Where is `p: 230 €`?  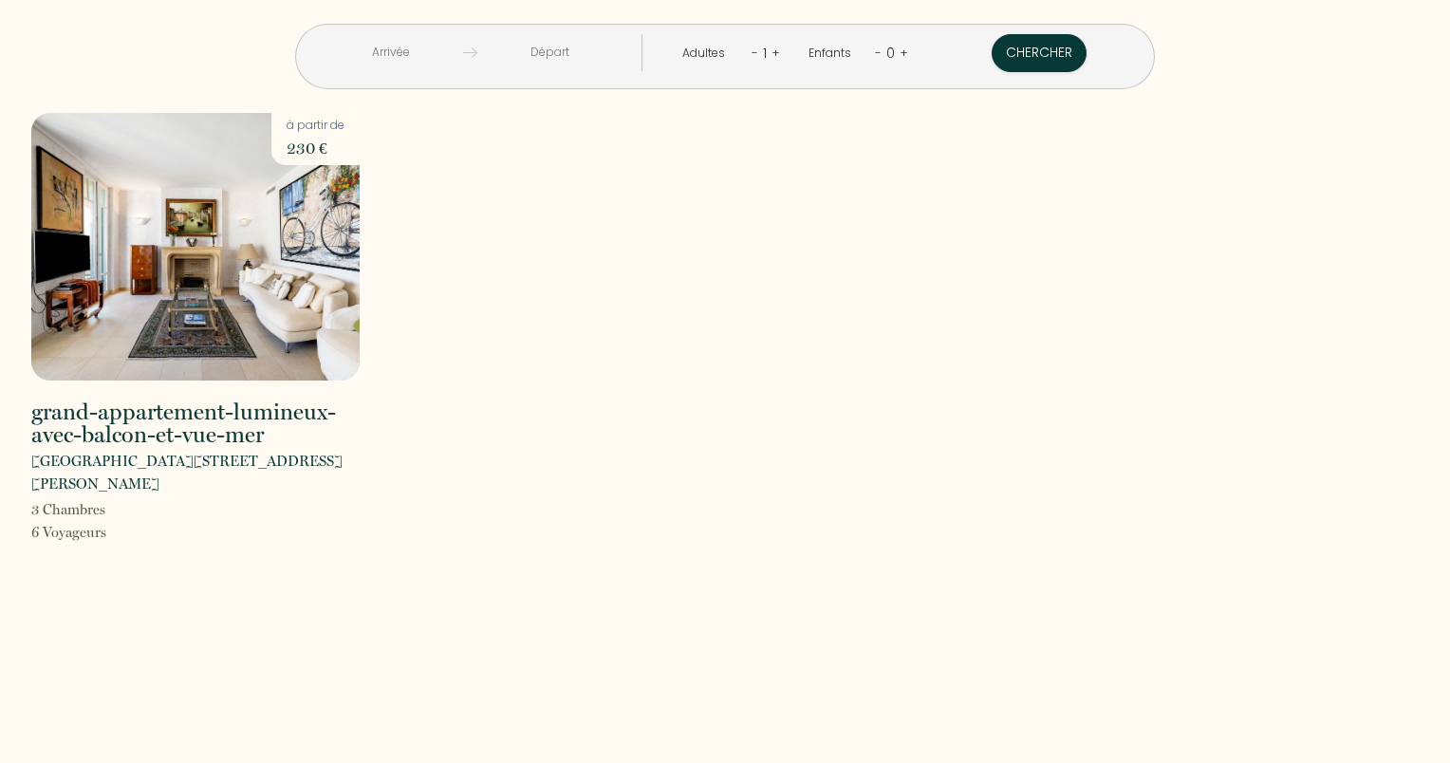 p: 230 € is located at coordinates (315, 148).